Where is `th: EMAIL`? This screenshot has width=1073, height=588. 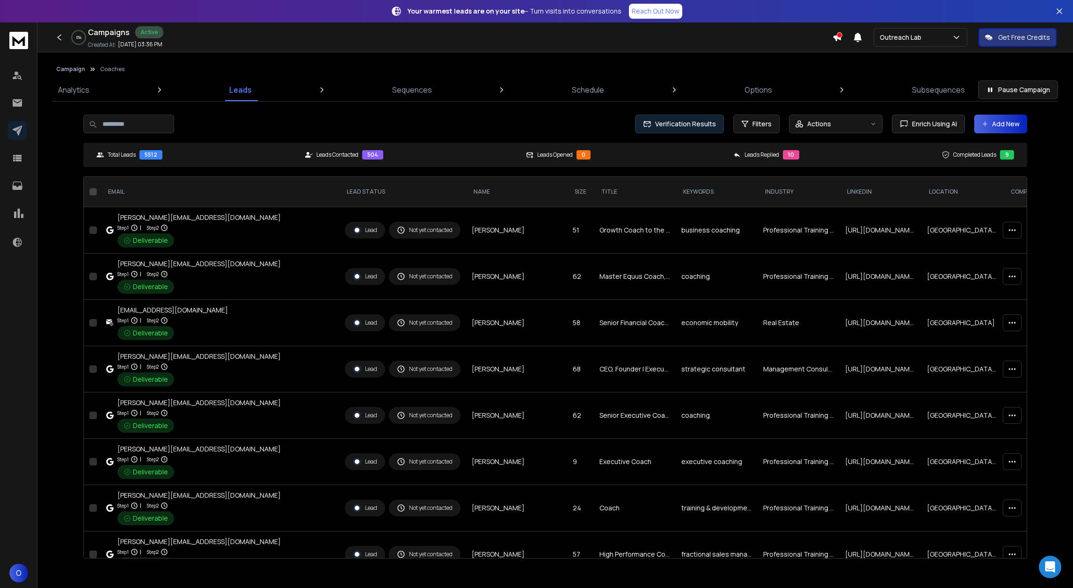 th: EMAIL is located at coordinates (220, 192).